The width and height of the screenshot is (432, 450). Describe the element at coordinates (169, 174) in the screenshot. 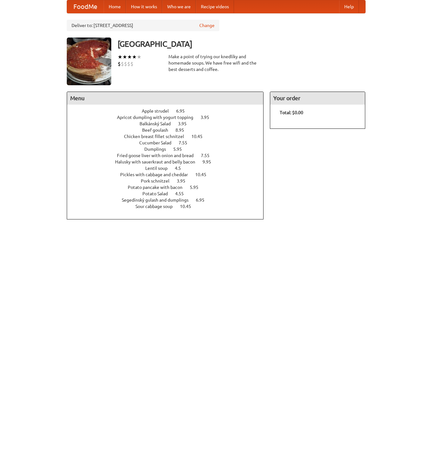

I see `a: Pickles with cabbage and cheddar 10.45` at that location.